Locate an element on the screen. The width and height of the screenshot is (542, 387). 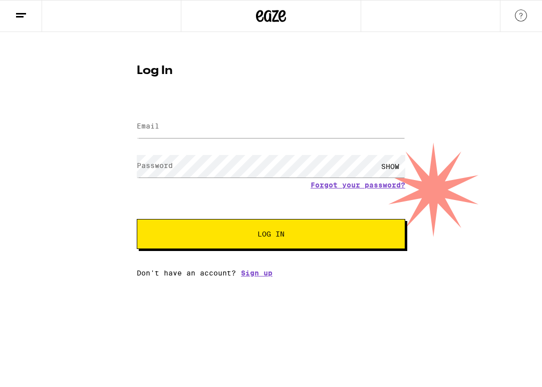
a: Forgot your password? is located at coordinates (357, 185).